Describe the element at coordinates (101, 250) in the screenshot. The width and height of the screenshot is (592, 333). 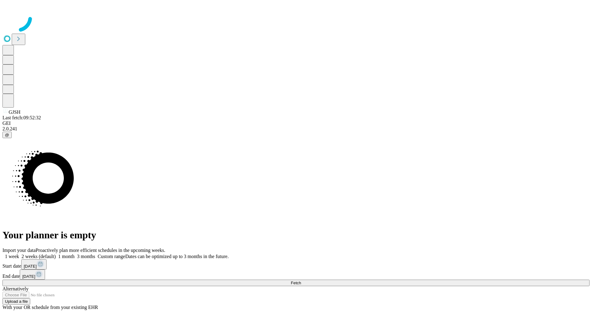
I see `span: Proactively plan more efficient schedules in the upcoming weeks.` at that location.